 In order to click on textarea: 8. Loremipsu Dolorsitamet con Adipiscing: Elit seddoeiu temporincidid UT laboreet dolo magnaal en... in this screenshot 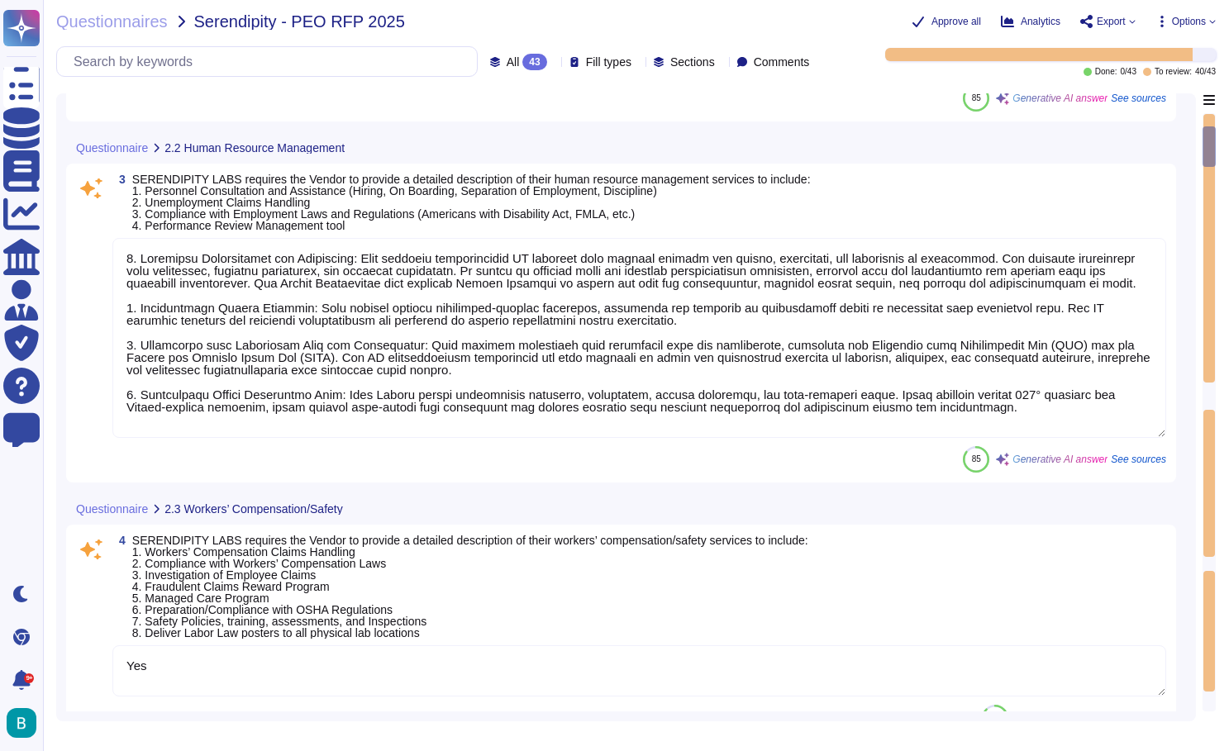, I will do `click(639, 338)`.